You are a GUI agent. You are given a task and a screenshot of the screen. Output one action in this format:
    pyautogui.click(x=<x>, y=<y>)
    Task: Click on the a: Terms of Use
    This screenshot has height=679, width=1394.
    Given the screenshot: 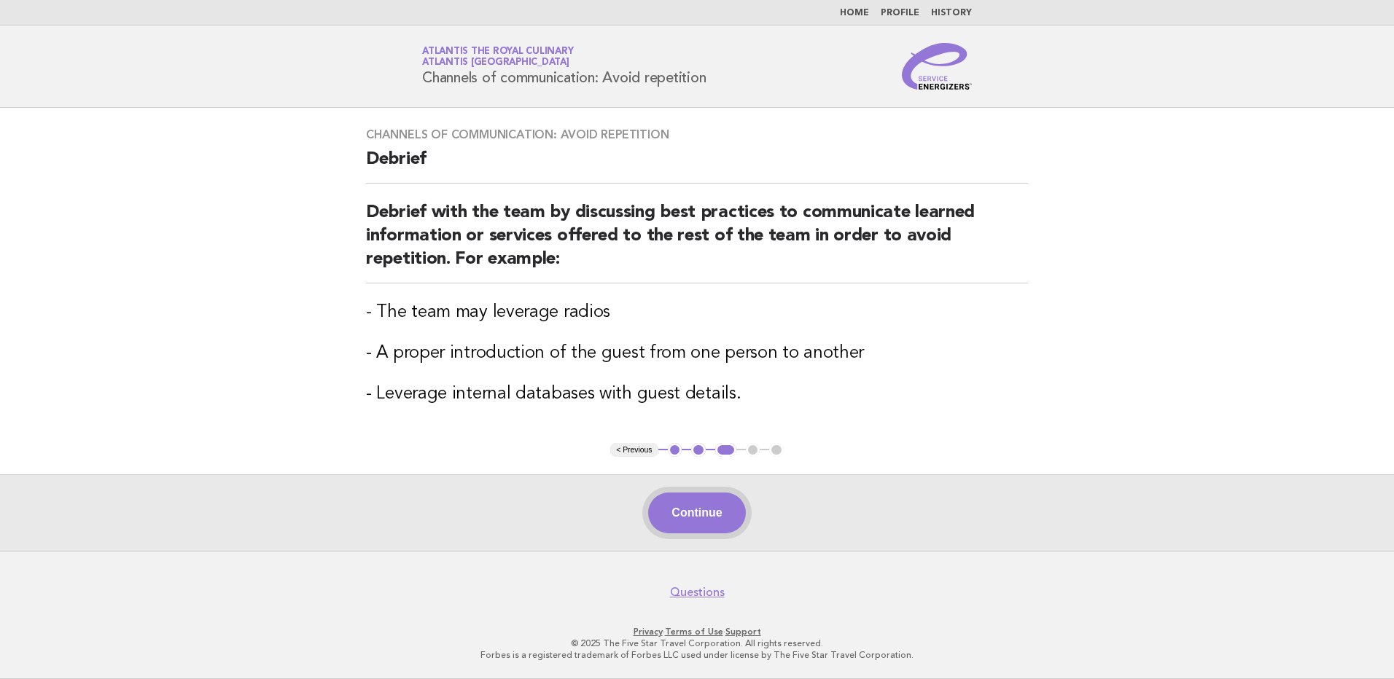 What is the action you would take?
    pyautogui.click(x=694, y=632)
    